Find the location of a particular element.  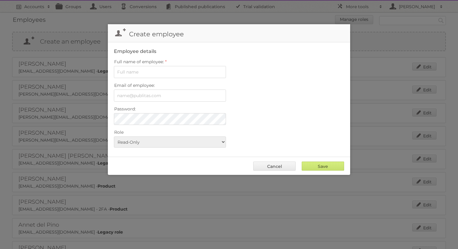

span: Role is located at coordinates (119, 132).